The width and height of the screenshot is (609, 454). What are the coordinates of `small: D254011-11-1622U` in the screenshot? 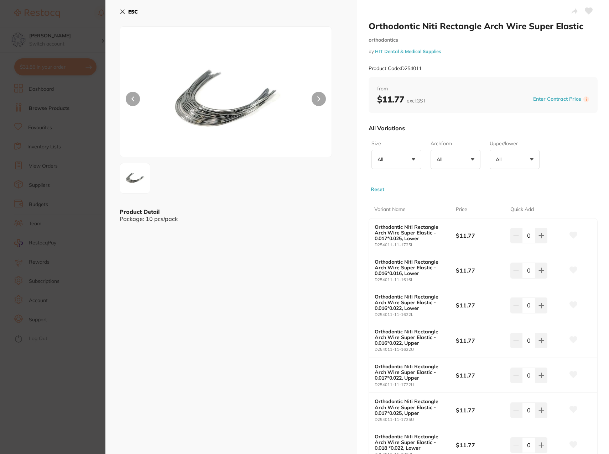 It's located at (415, 350).